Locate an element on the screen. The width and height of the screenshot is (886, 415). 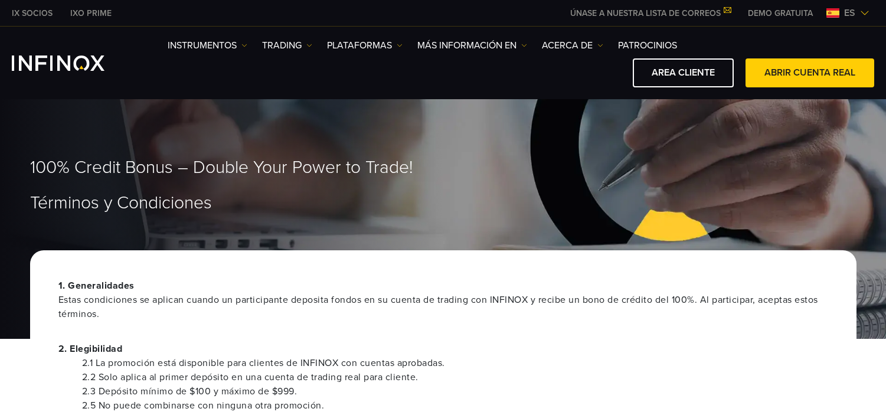
a: Patrocinios is located at coordinates (647, 45).